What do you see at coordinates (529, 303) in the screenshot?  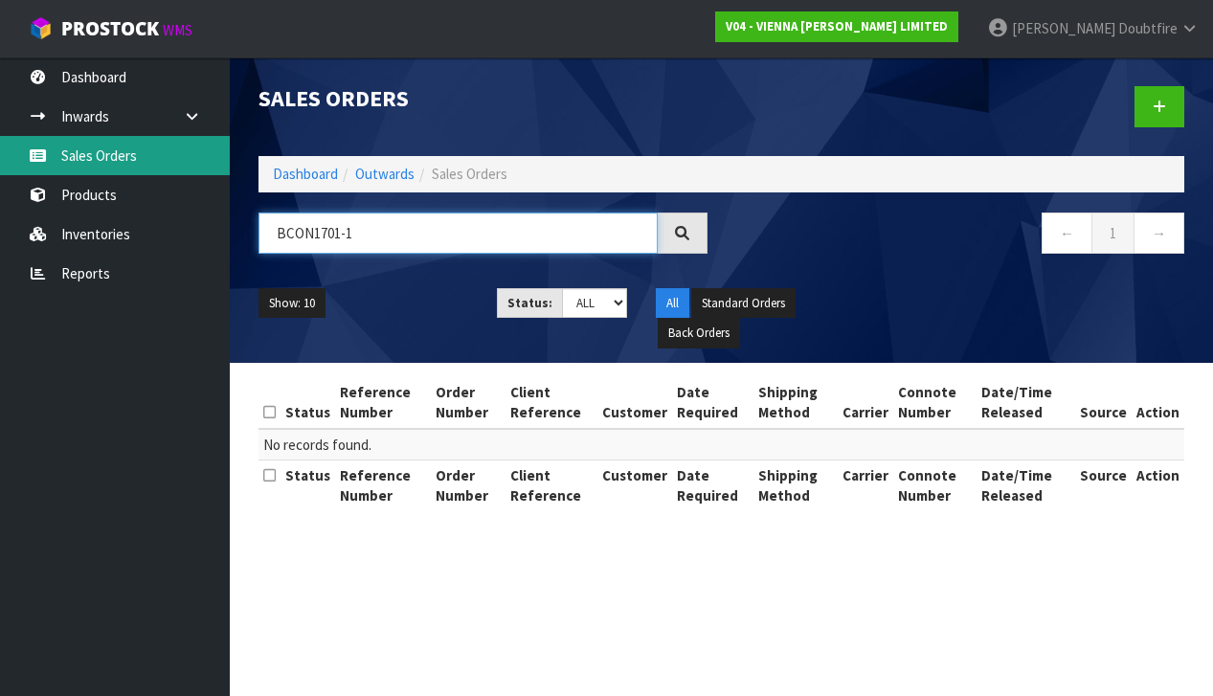 I see `strong: Status:` at bounding box center [529, 303].